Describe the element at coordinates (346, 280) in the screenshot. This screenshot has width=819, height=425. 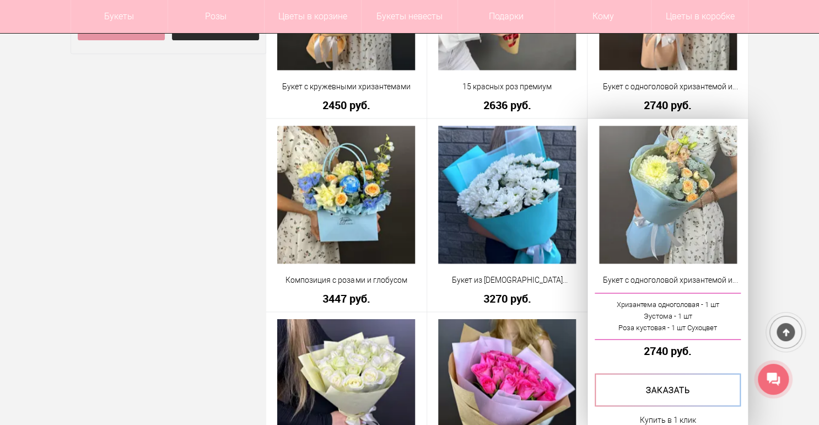
I see `a: Композиция с розами и глобусом` at that location.